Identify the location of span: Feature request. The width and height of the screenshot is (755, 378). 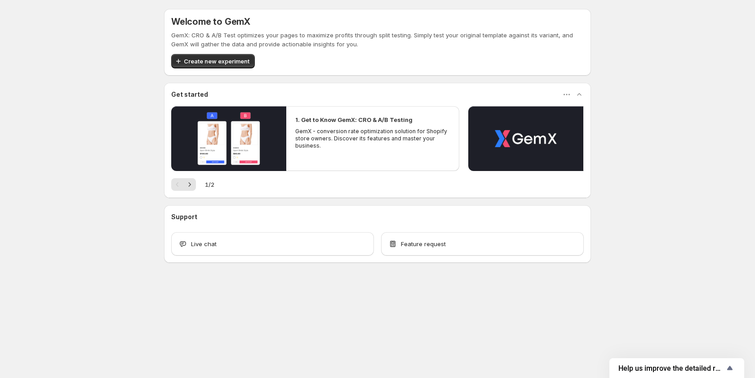
(424, 244).